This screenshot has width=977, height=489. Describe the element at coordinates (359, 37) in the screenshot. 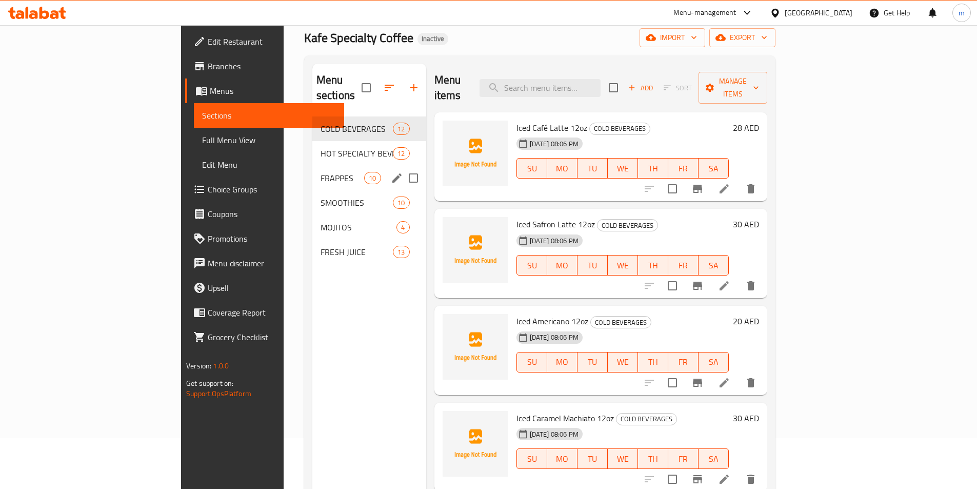

I see `span: Kafe Specialty Coffee` at that location.